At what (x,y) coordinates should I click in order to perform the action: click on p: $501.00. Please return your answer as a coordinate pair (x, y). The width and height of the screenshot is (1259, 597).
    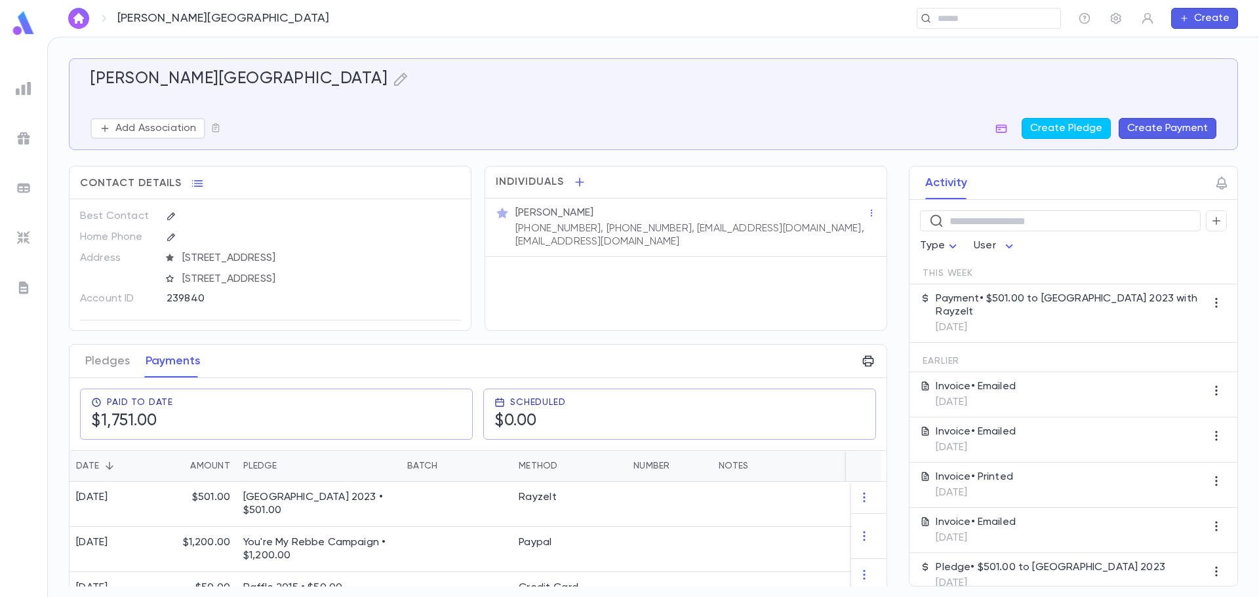
    Looking at the image, I should click on (211, 498).